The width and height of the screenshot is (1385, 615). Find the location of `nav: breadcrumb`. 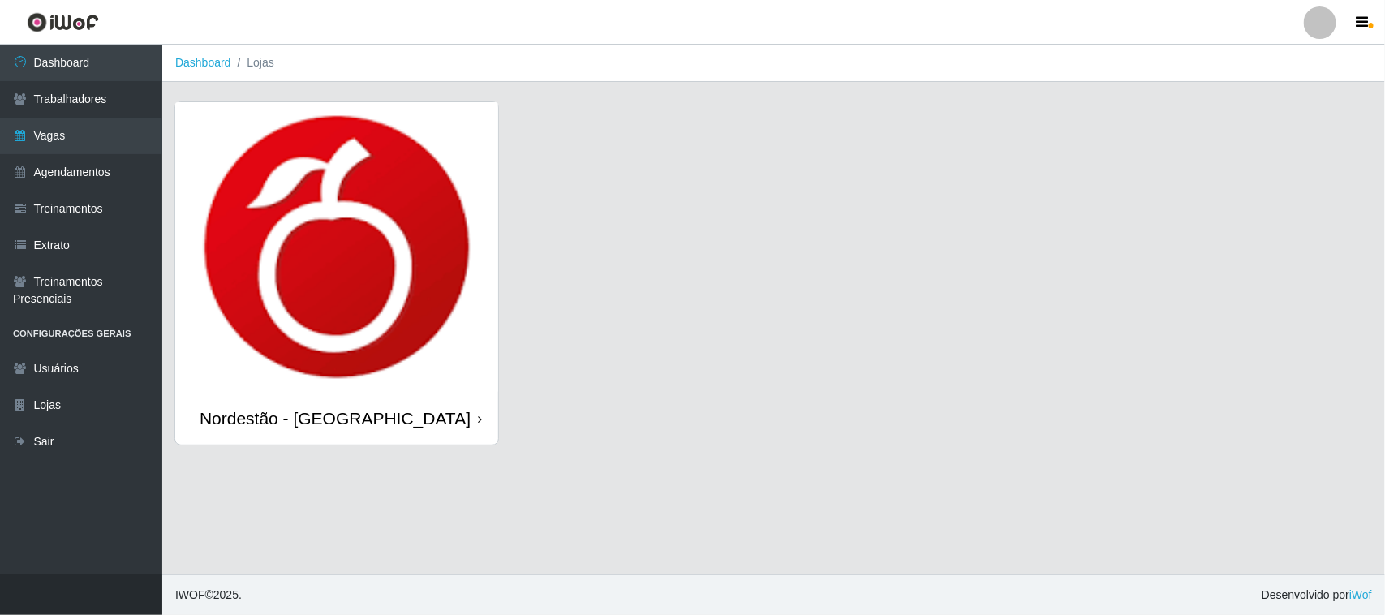

nav: breadcrumb is located at coordinates (773, 63).